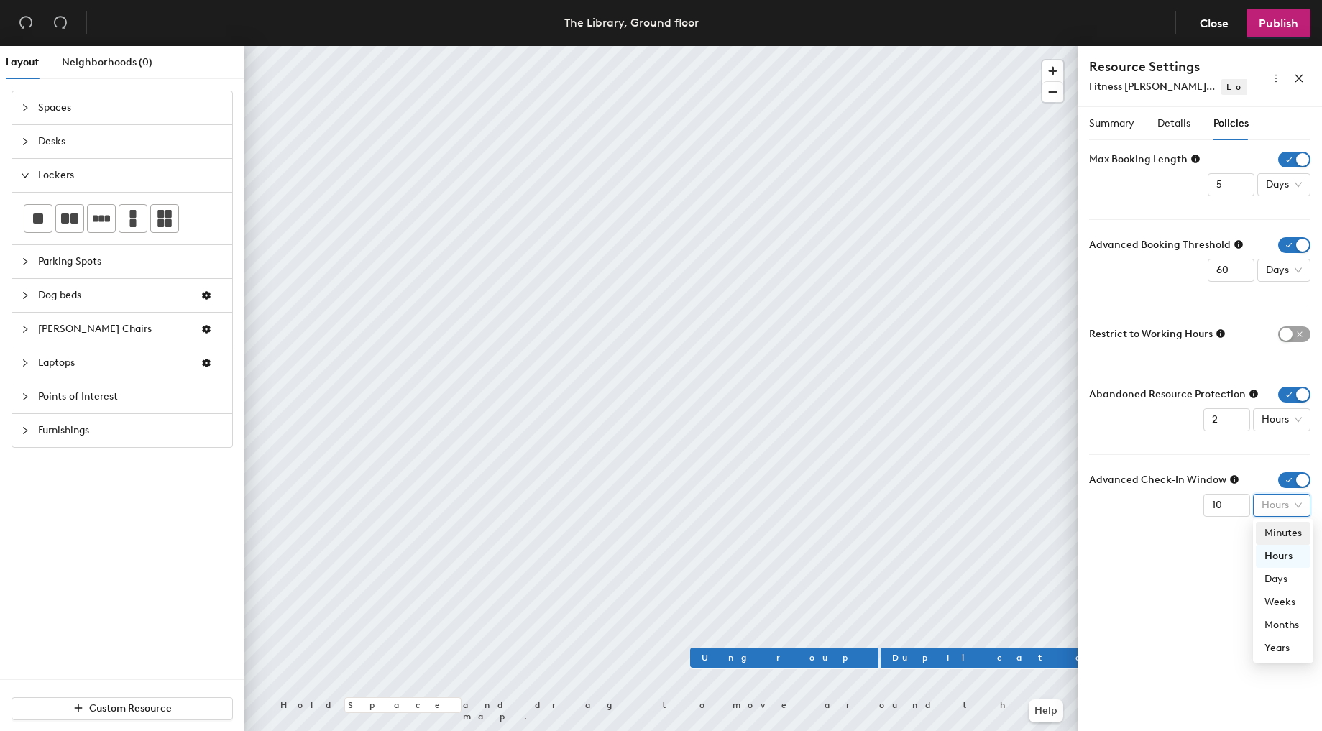 This screenshot has height=731, width=1322. Describe the element at coordinates (1283, 648) in the screenshot. I see `div: Years` at that location.